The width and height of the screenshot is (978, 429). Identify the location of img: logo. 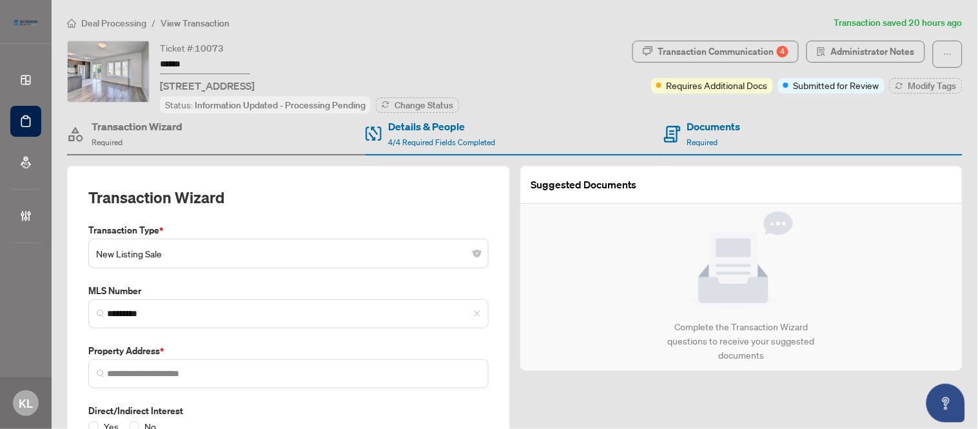
(26, 23).